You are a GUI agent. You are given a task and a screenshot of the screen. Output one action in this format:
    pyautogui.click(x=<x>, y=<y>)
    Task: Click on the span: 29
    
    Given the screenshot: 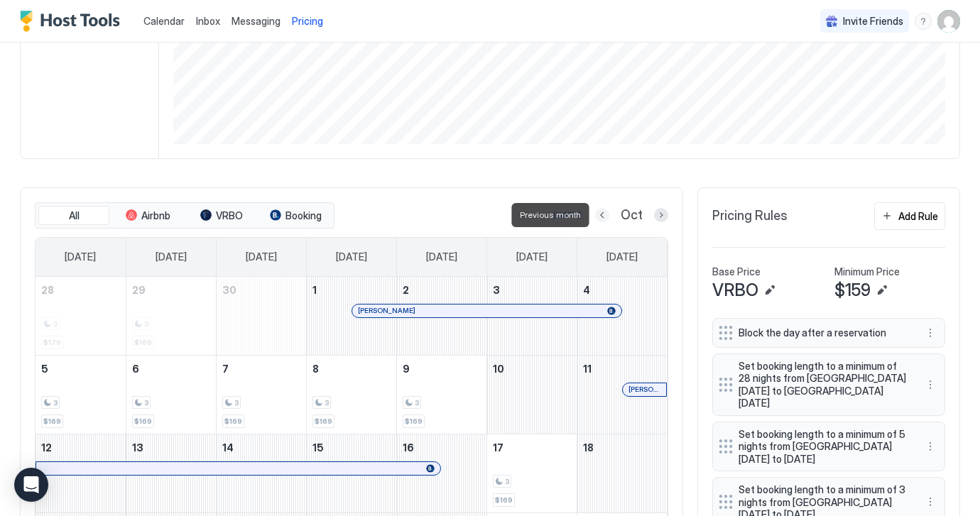 What is the action you would take?
    pyautogui.click(x=138, y=290)
    